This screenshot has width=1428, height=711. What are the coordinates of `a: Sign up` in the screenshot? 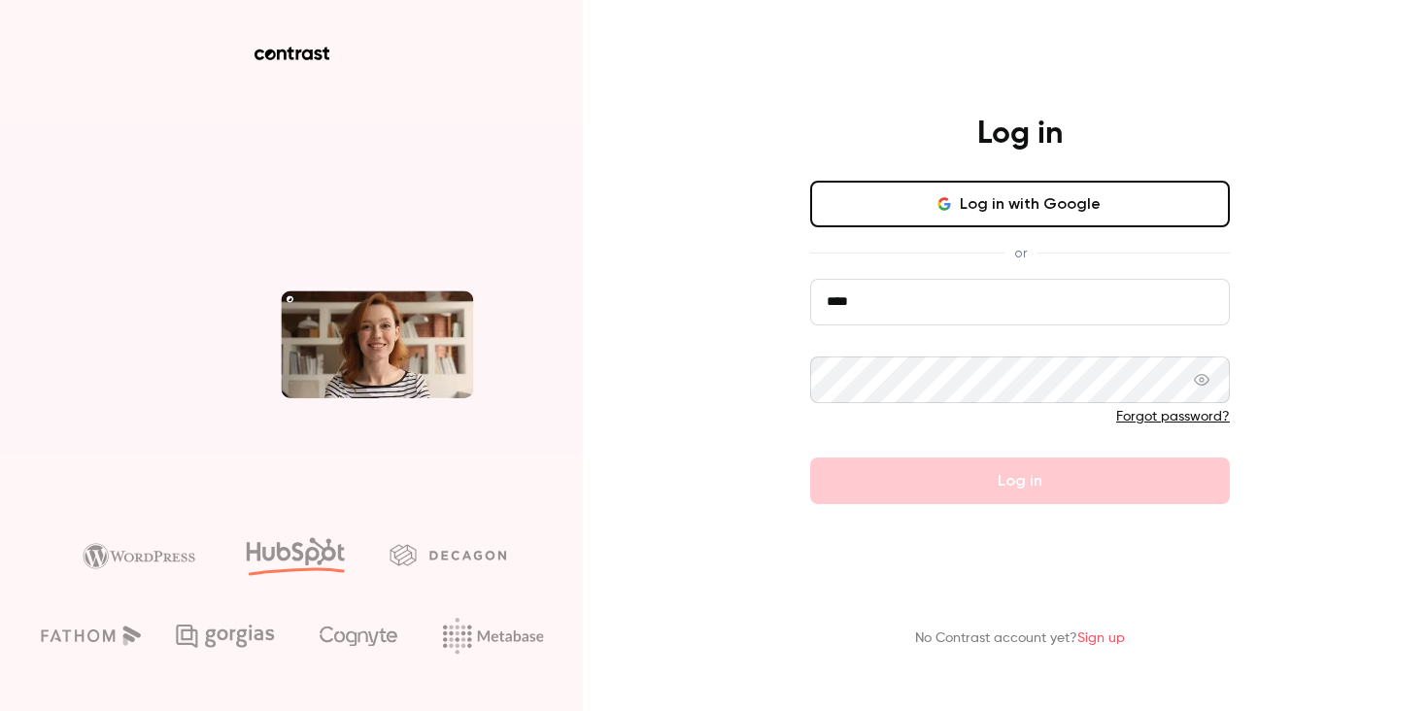 It's located at (1101, 638).